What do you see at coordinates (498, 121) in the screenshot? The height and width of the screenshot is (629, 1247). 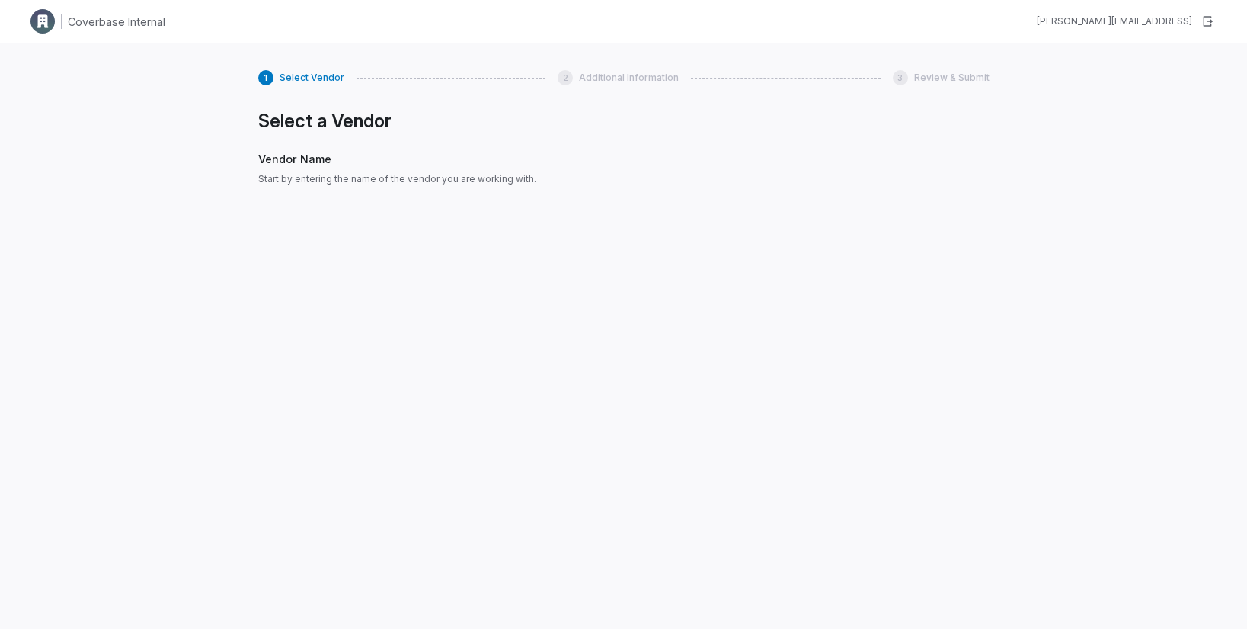 I see `h1: Select a Vendor` at bounding box center [498, 121].